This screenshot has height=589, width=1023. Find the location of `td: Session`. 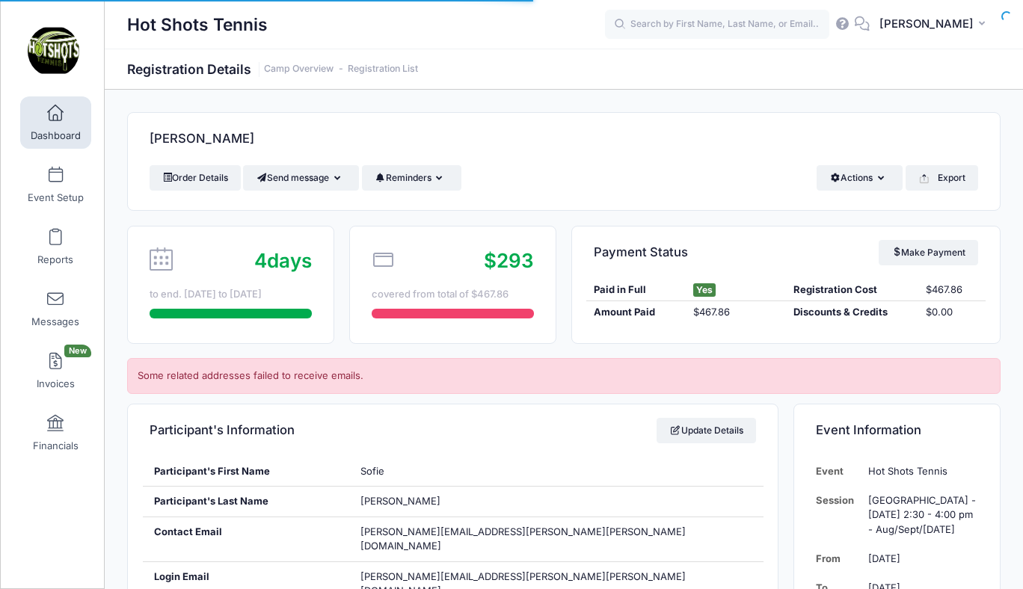

td: Session is located at coordinates (838, 515).